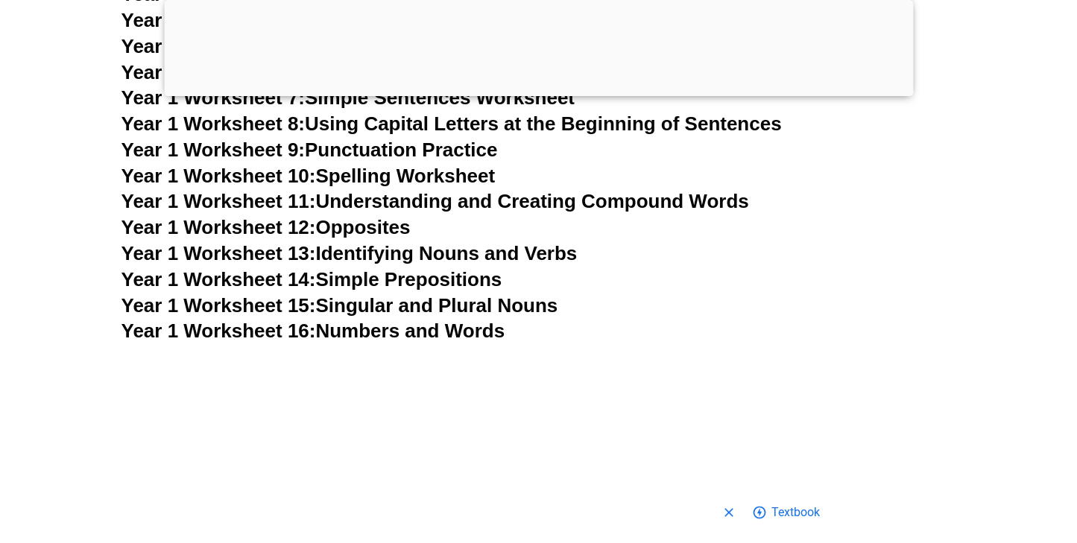 The image size is (1077, 543). Describe the element at coordinates (213, 150) in the screenshot. I see `span: Year 1 Worksheet 9:` at that location.